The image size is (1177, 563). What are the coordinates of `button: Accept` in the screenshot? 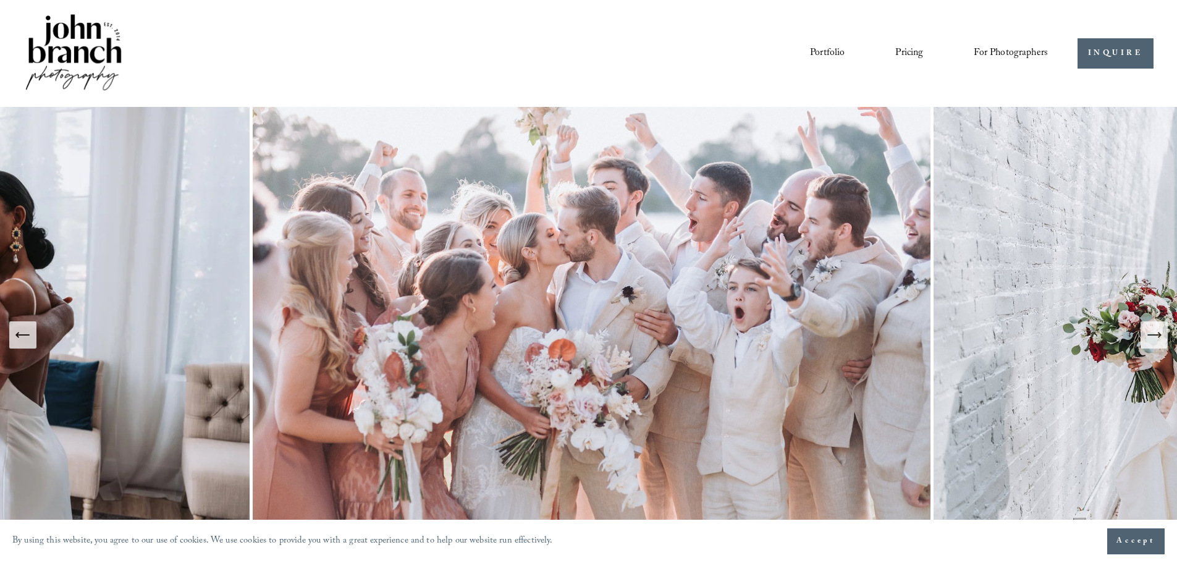 It's located at (1135, 541).